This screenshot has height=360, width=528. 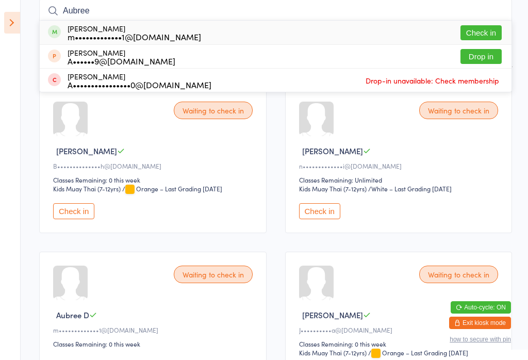 I want to click on button: how to secure with pin, so click(x=480, y=339).